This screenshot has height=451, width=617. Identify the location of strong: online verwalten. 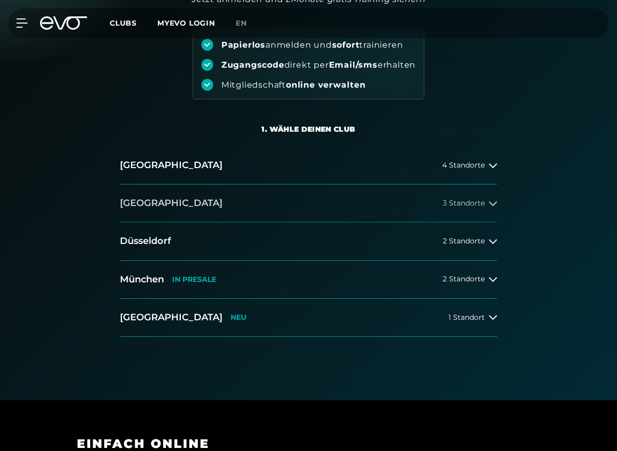
(326, 85).